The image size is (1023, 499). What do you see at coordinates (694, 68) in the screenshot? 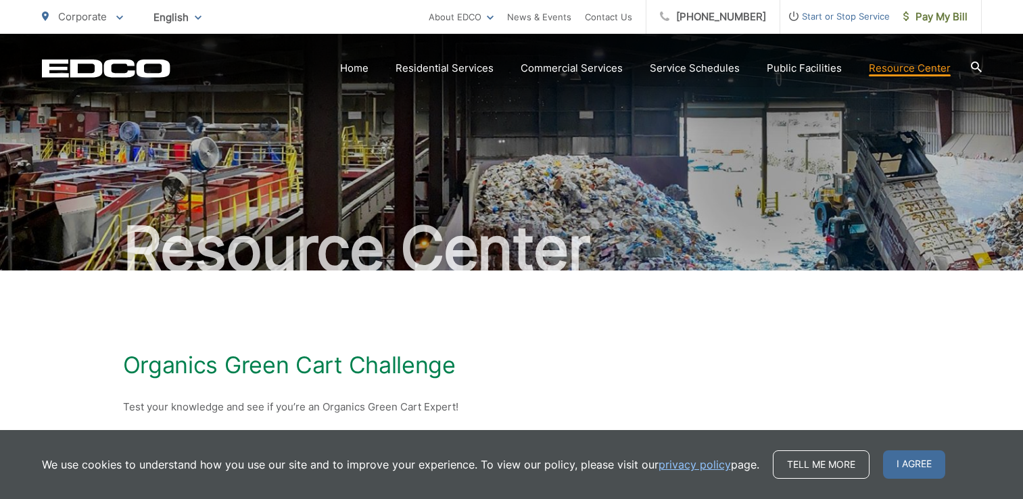
I see `a: Service Schedules` at bounding box center [694, 68].